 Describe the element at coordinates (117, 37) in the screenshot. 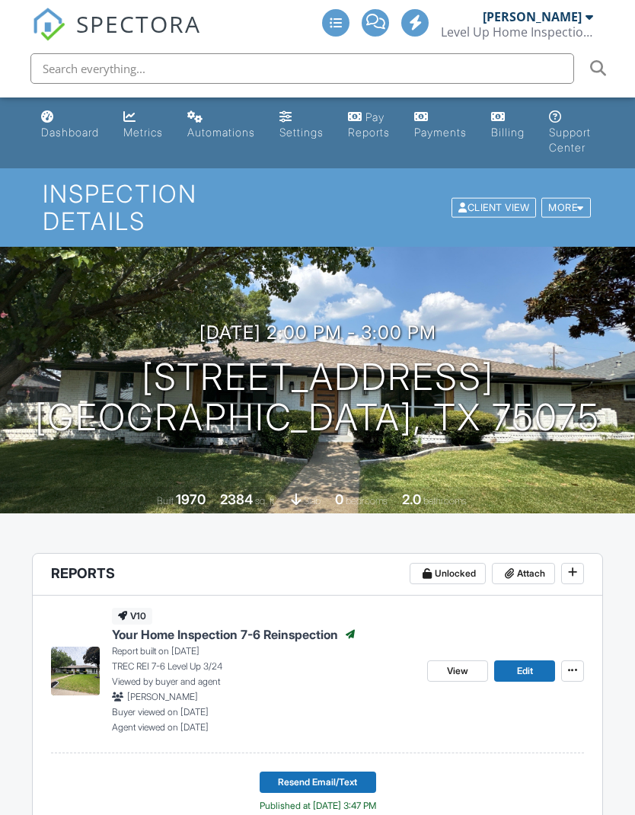

I see `a: SPECTORA` at that location.